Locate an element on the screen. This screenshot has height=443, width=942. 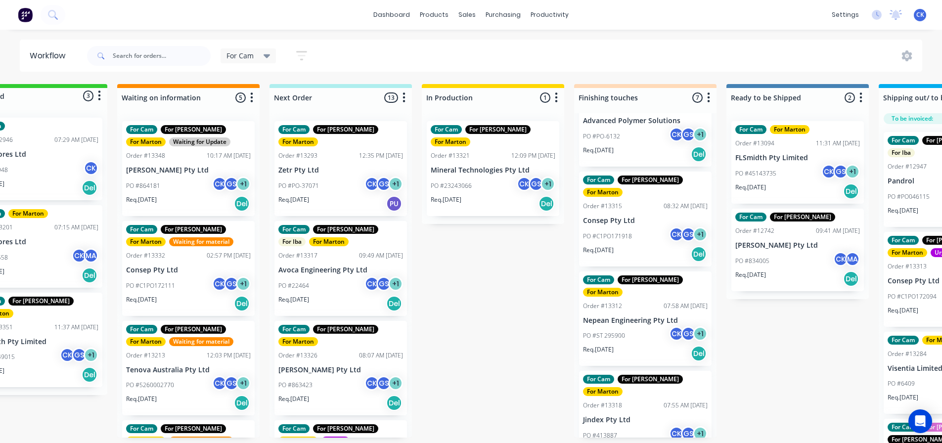
p: Nepean Engineering Pty Ltd is located at coordinates (645, 320).